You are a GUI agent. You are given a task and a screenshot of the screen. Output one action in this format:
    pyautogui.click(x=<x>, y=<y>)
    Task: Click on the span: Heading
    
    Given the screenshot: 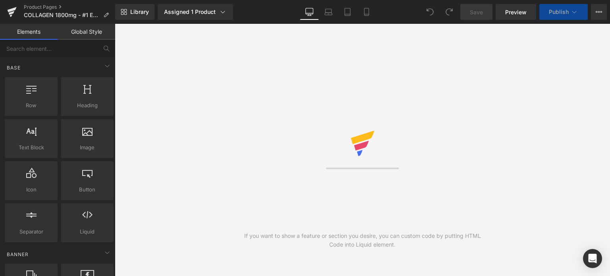 What is the action you would take?
    pyautogui.click(x=87, y=105)
    